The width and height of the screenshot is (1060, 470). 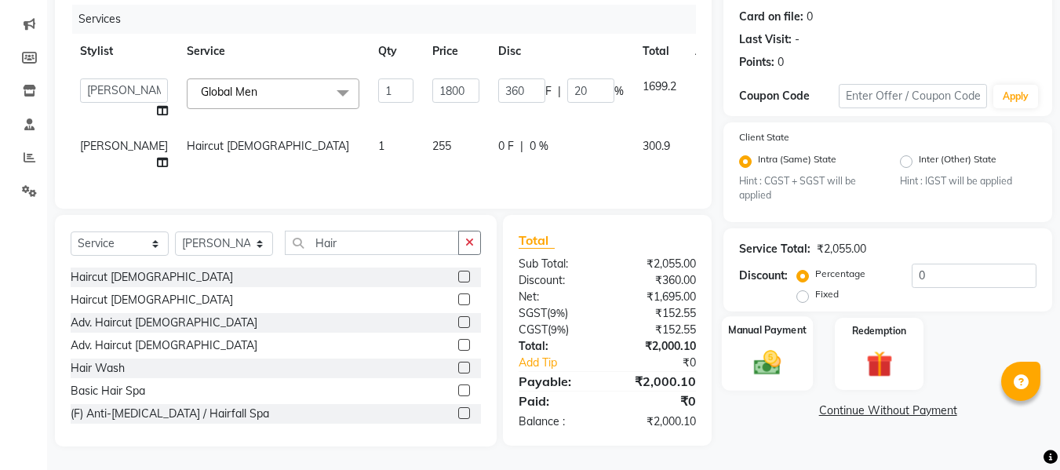 What do you see at coordinates (537, 240) in the screenshot?
I see `span: Total` at bounding box center [537, 240].